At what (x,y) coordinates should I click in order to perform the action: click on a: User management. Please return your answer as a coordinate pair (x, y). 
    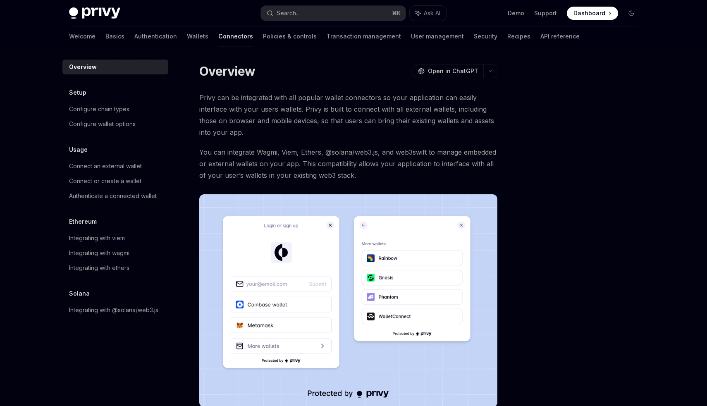
    Looking at the image, I should click on (438, 36).